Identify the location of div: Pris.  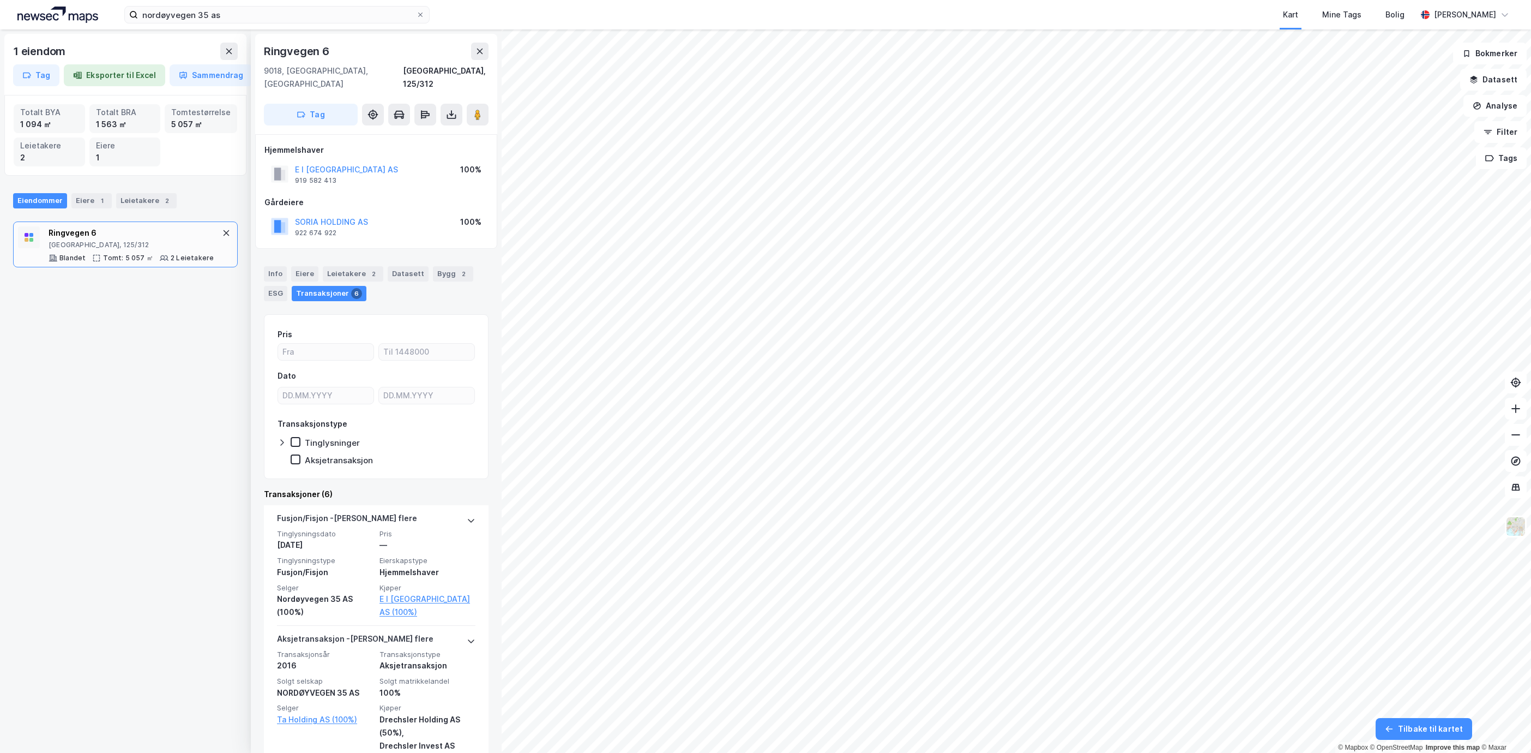
(285, 334).